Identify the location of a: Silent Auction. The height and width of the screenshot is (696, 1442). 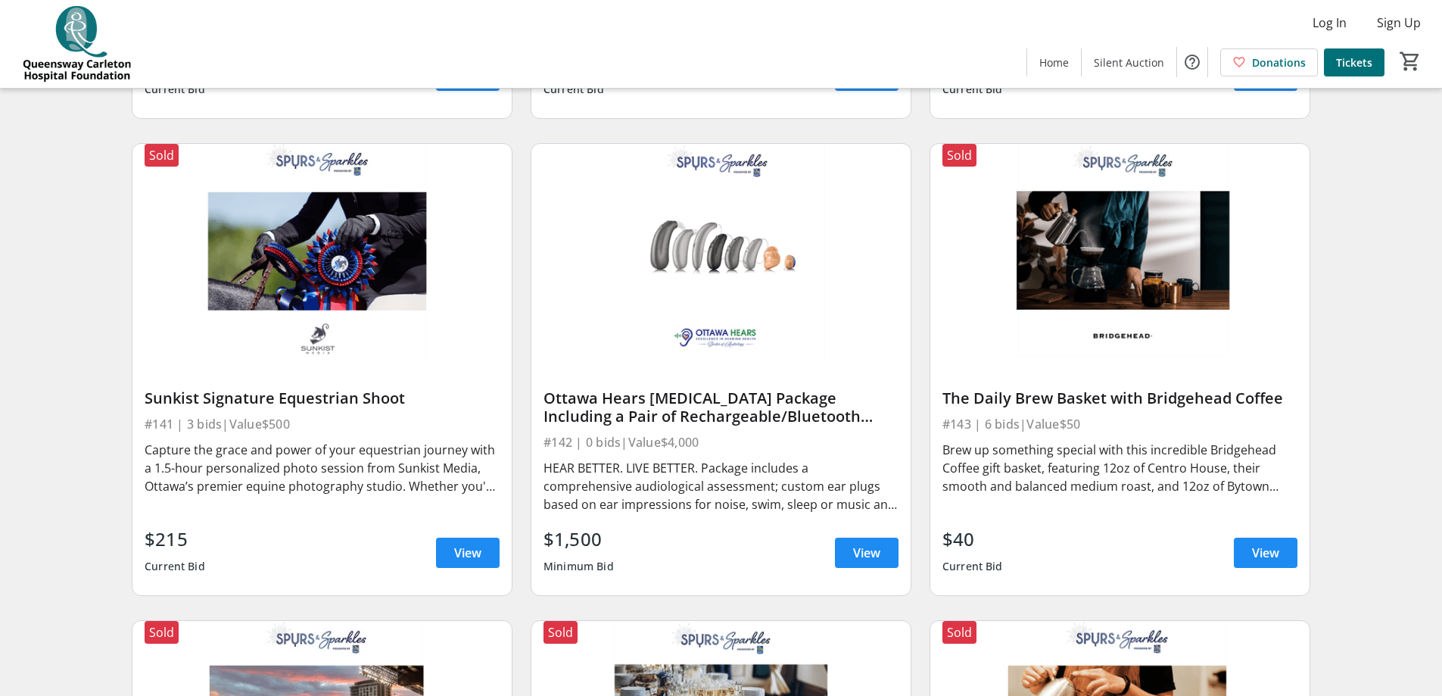
(1129, 62).